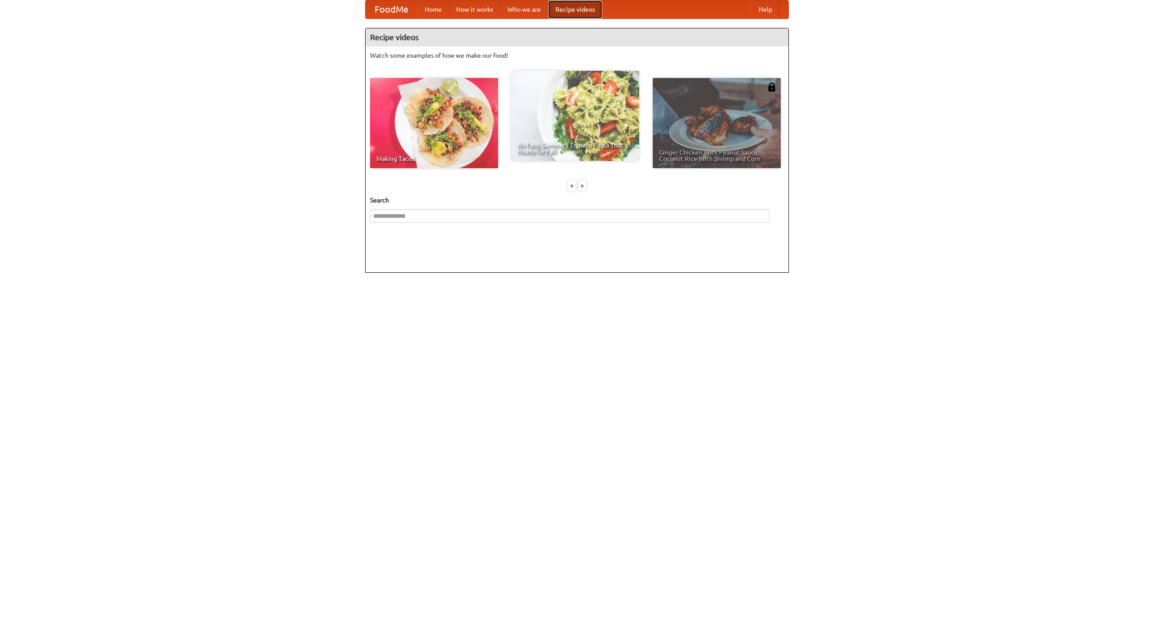 The height and width of the screenshot is (638, 1154). I want to click on a: Help, so click(766, 9).